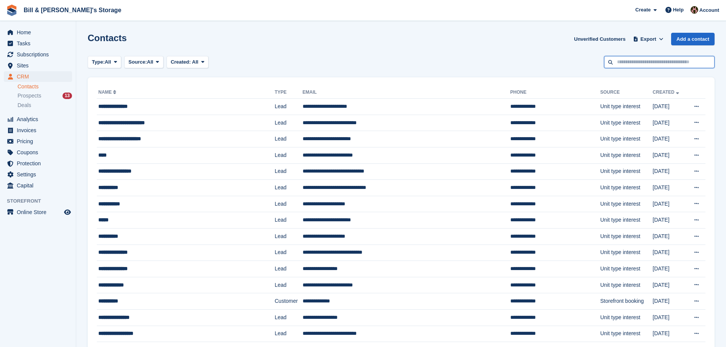 Image resolution: width=726 pixels, height=347 pixels. What do you see at coordinates (144, 62) in the screenshot?
I see `button: Source: All` at bounding box center [144, 62].